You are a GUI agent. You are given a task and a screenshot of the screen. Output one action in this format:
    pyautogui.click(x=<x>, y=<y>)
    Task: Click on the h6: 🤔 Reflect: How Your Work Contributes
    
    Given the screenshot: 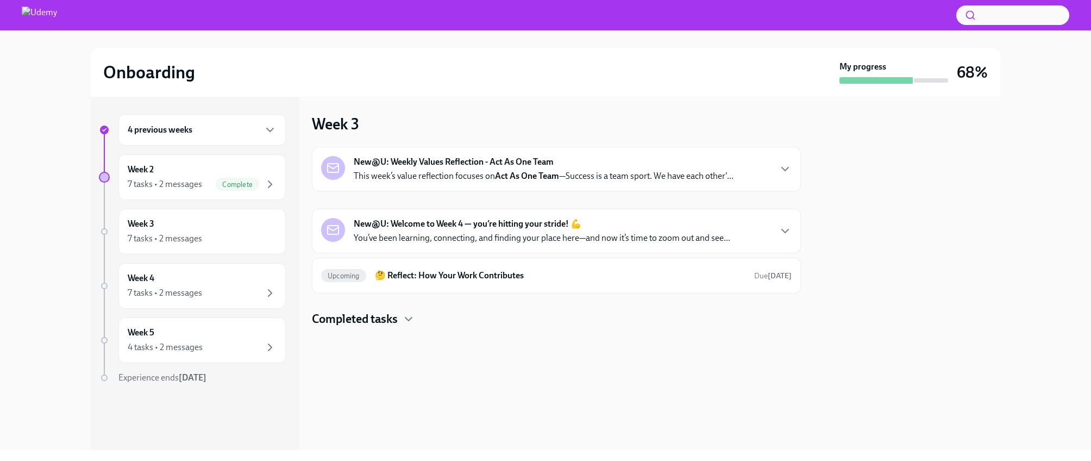 What is the action you would take?
    pyautogui.click(x=560, y=275)
    